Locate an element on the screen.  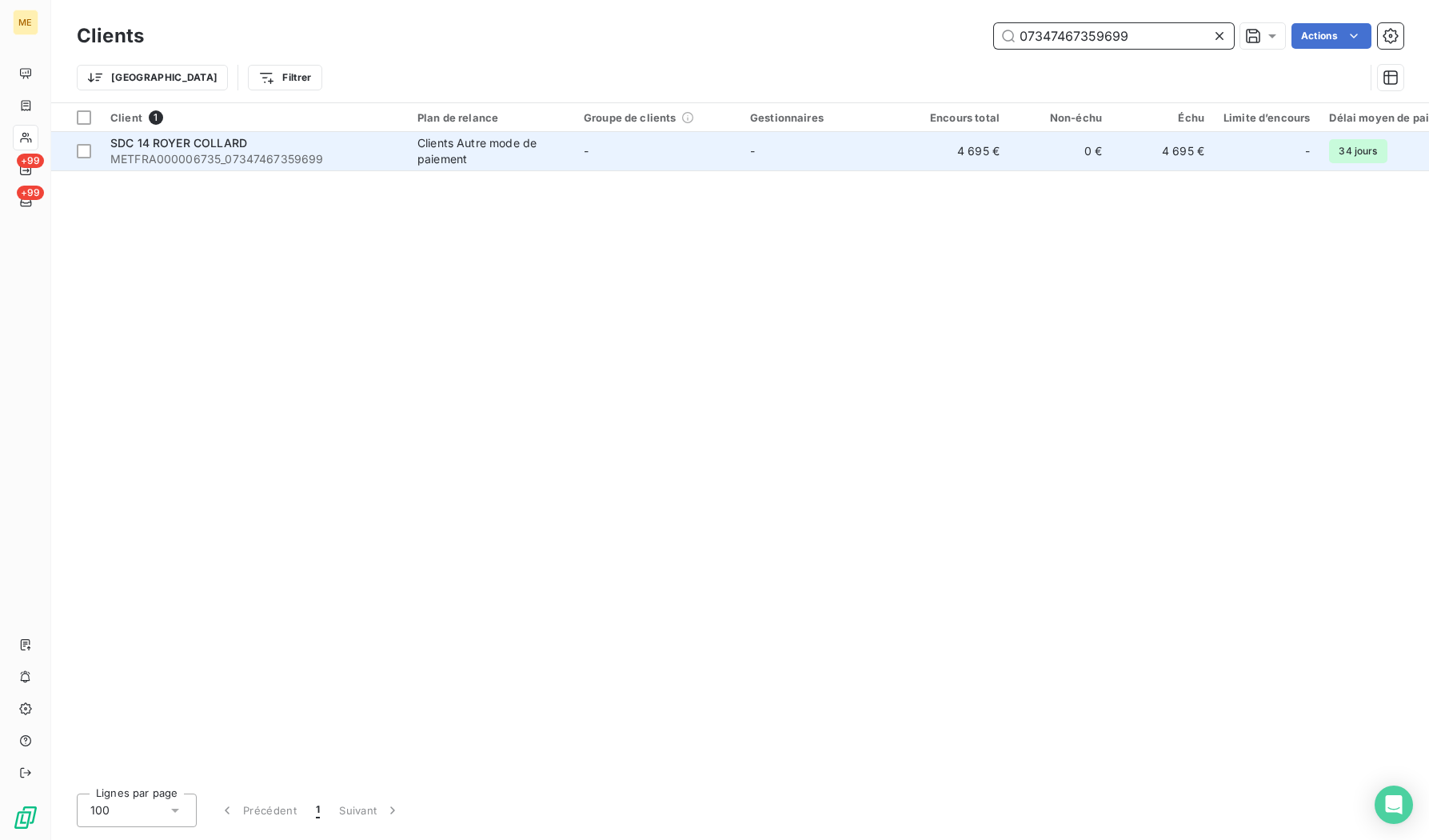
input: Rechercher is located at coordinates (1114, 36).